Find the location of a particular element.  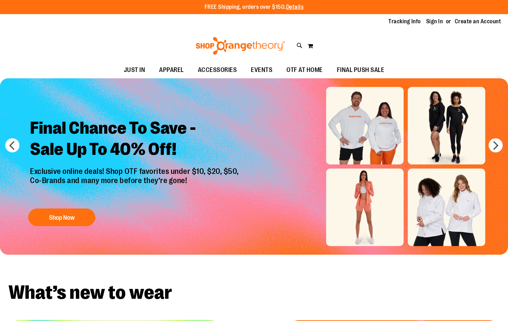

a: Sign In is located at coordinates (435, 22).